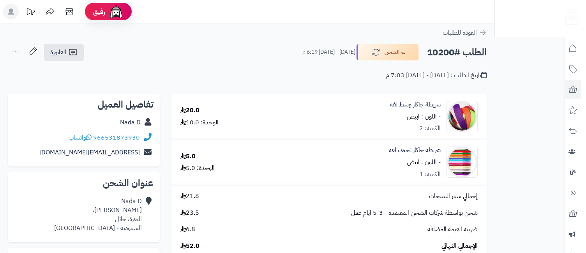 The width and height of the screenshot is (586, 253). What do you see at coordinates (64, 52) in the screenshot?
I see `a: الفاتورة` at bounding box center [64, 52].